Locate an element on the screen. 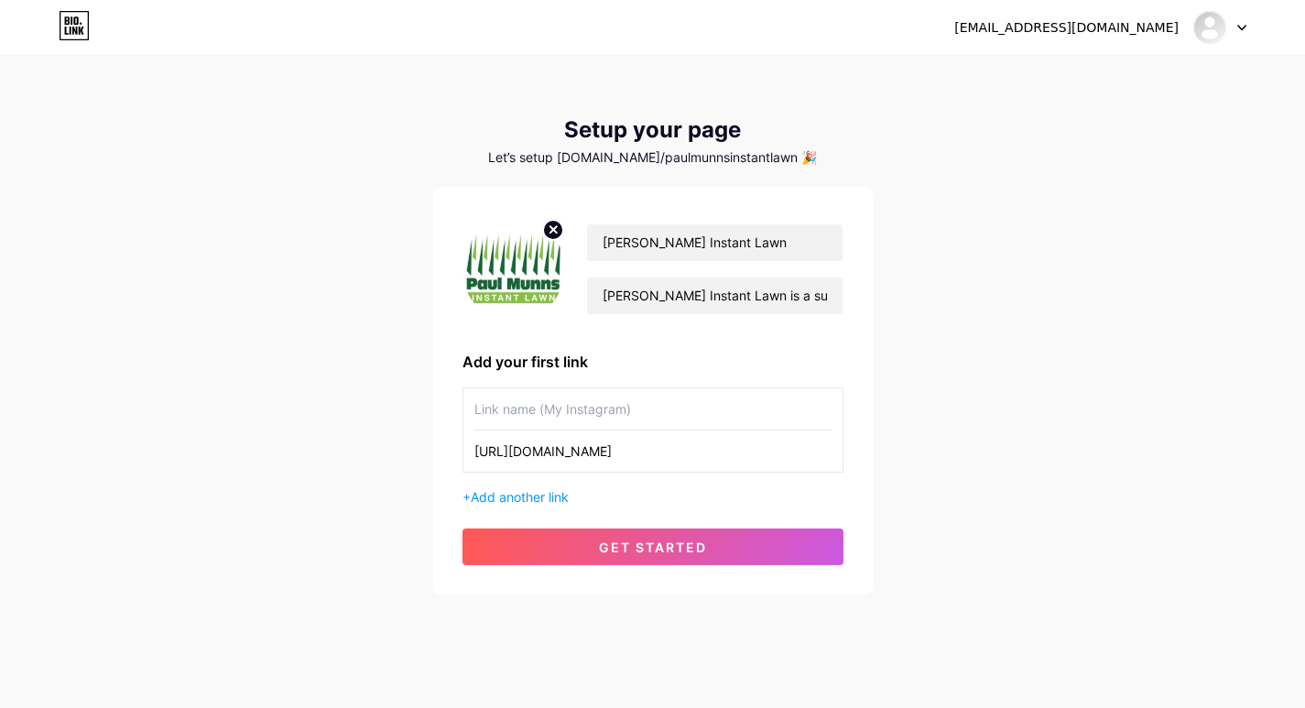  input: bio is located at coordinates (714, 296).